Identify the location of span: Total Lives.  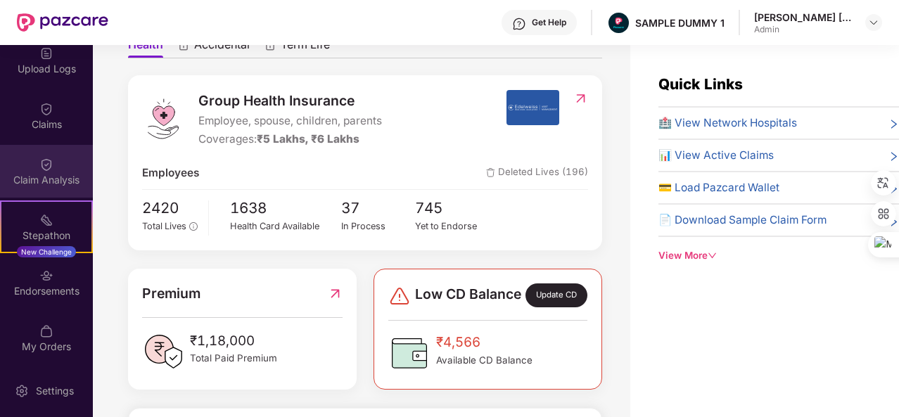
(164, 226).